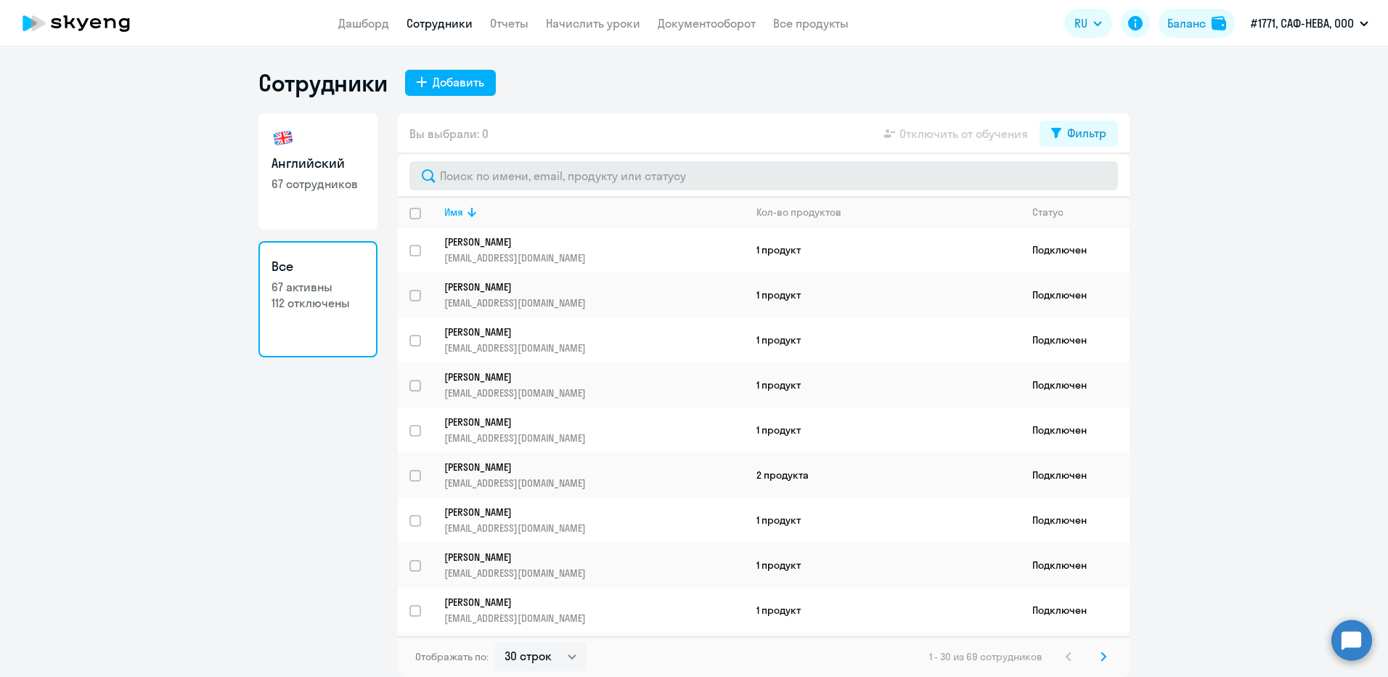 The image size is (1388, 677). Describe the element at coordinates (1081, 23) in the screenshot. I see `span: RU` at that location.